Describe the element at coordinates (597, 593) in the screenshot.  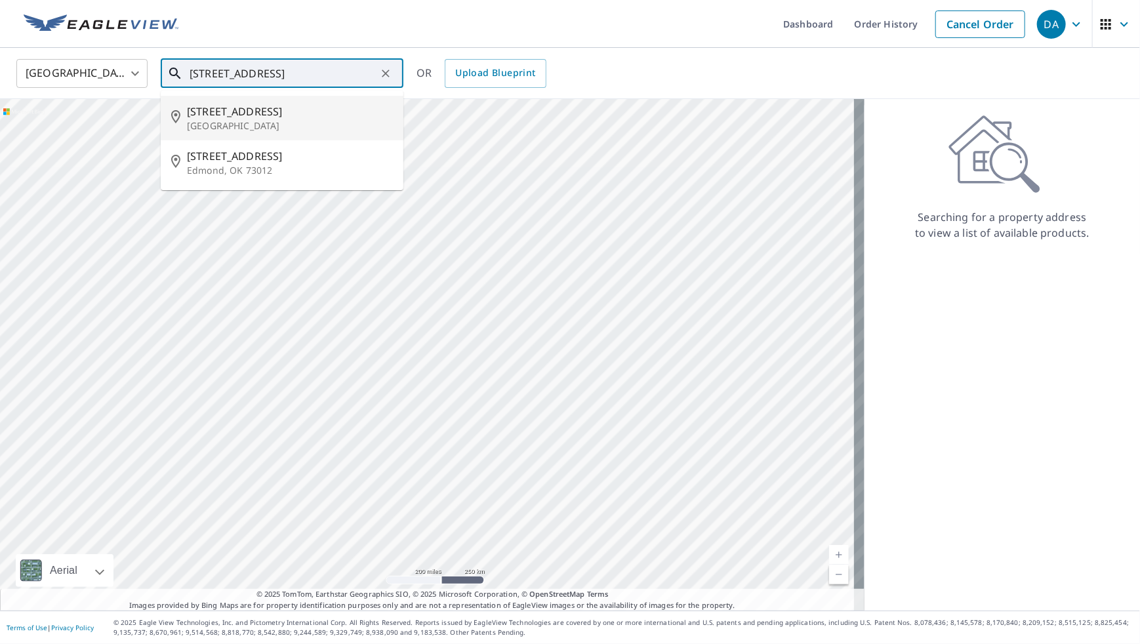
I see `a: Terms` at that location.